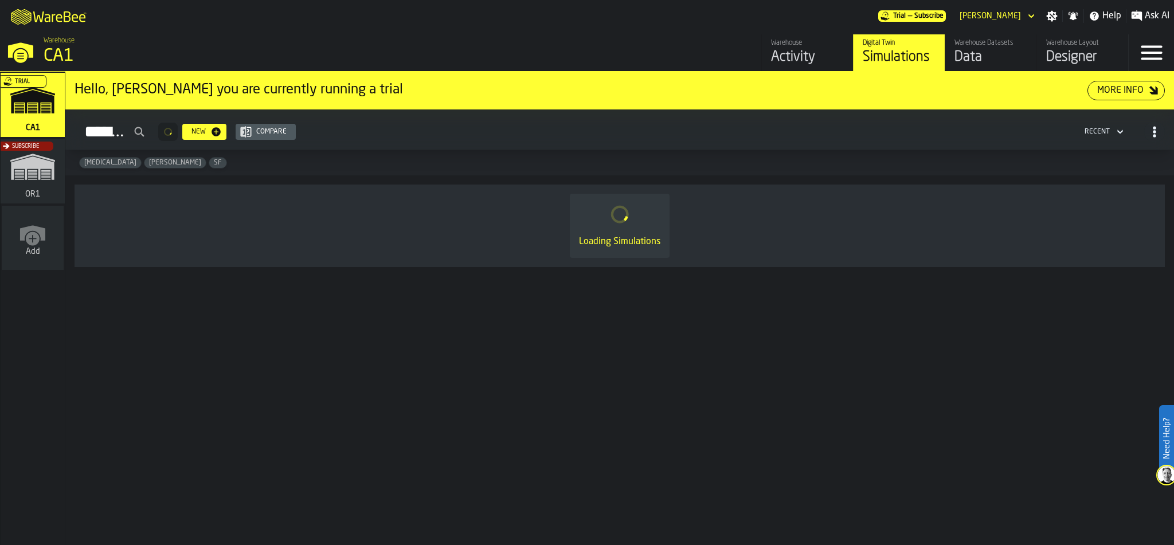 The image size is (1174, 545). What do you see at coordinates (59, 41) in the screenshot?
I see `span: Warehouse` at bounding box center [59, 41].